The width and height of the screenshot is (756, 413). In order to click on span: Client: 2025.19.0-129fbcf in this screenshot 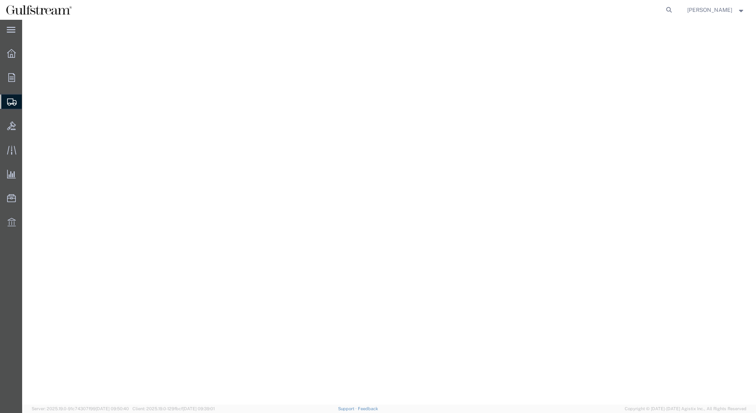, I will do `click(174, 408)`.